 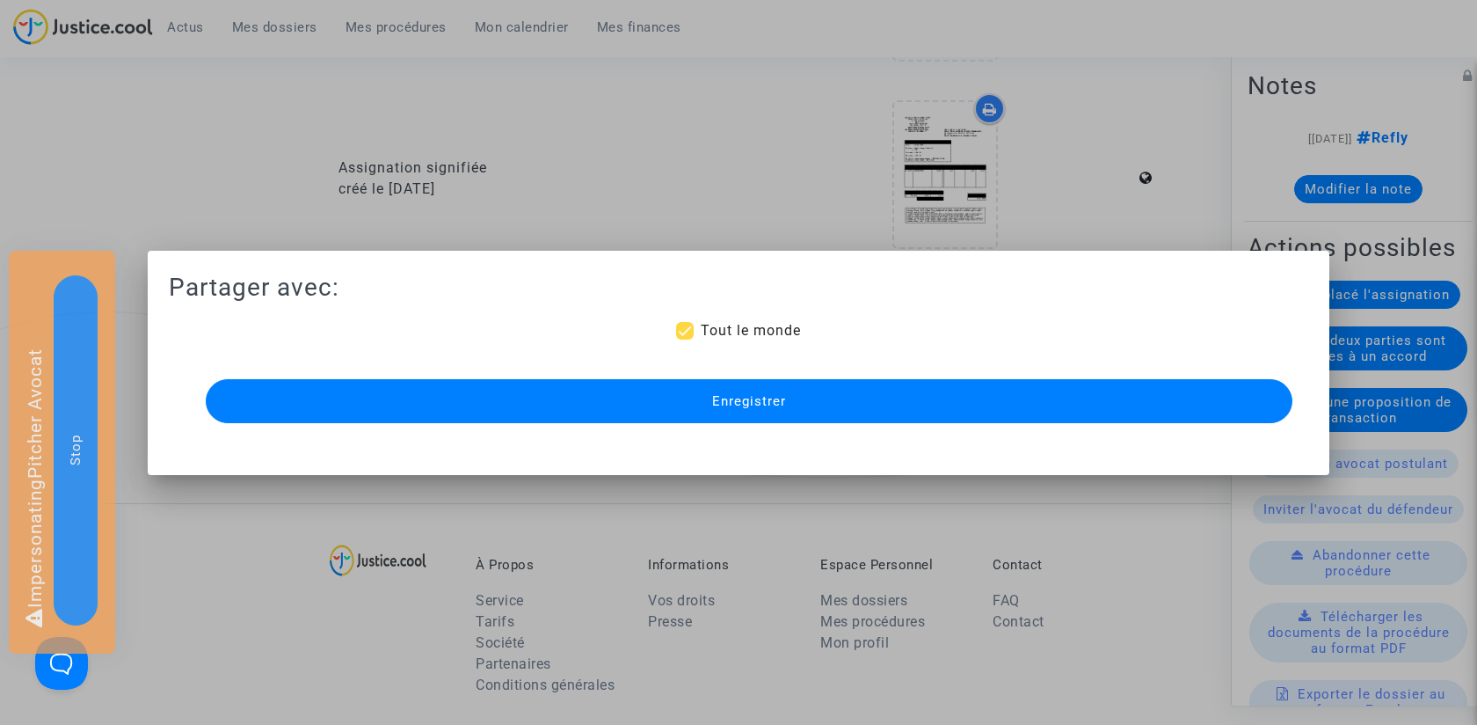 I want to click on span: Stop, so click(x=76, y=449).